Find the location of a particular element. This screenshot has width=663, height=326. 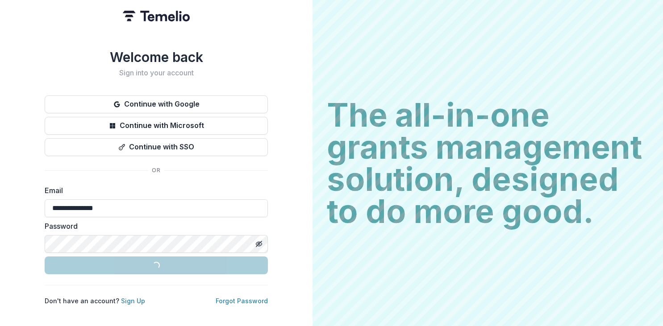

a: Sign Up is located at coordinates (133, 301).